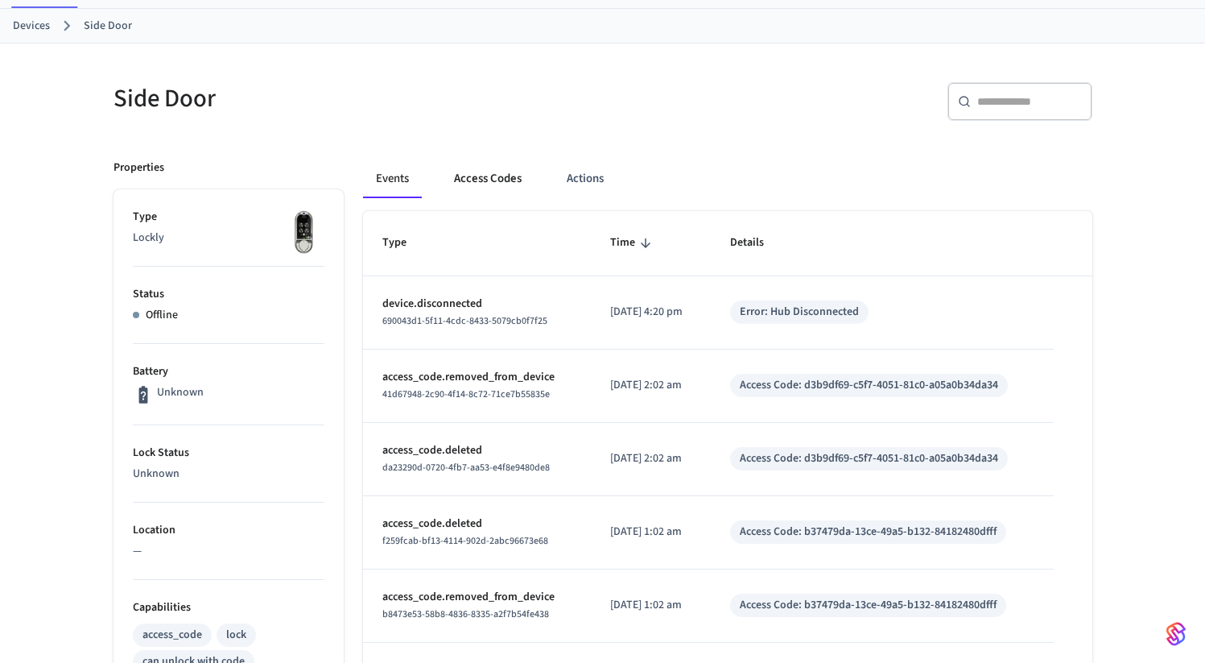  I want to click on button: Events, so click(392, 179).